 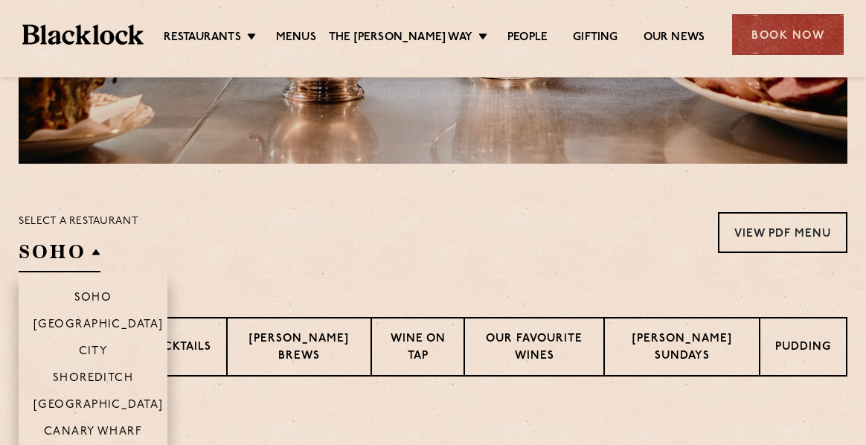 I want to click on a: View PDF Menu, so click(x=783, y=232).